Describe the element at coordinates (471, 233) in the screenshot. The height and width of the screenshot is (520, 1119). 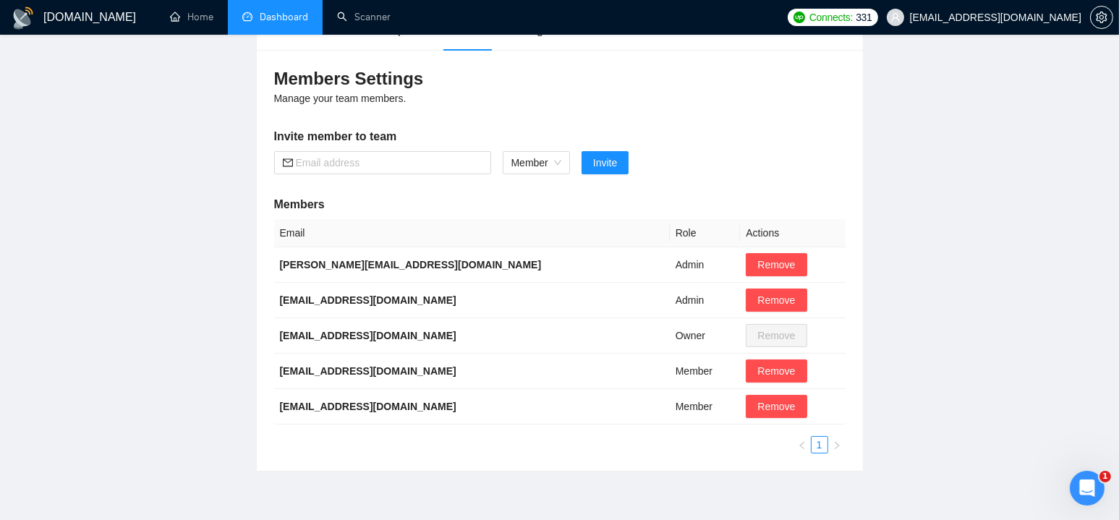
I see `th: Email` at that location.